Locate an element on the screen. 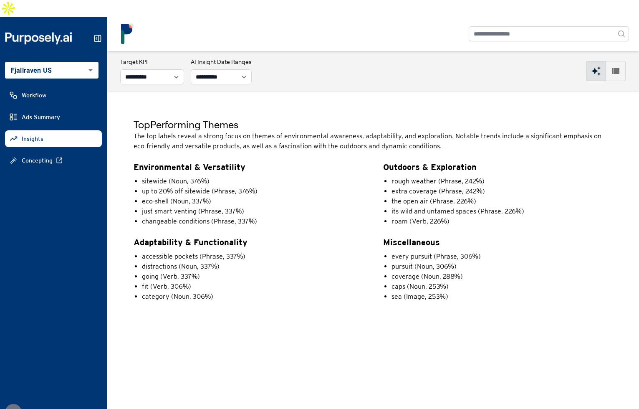 This screenshot has height=409, width=639. div: Fjallraven US is located at coordinates (52, 70).